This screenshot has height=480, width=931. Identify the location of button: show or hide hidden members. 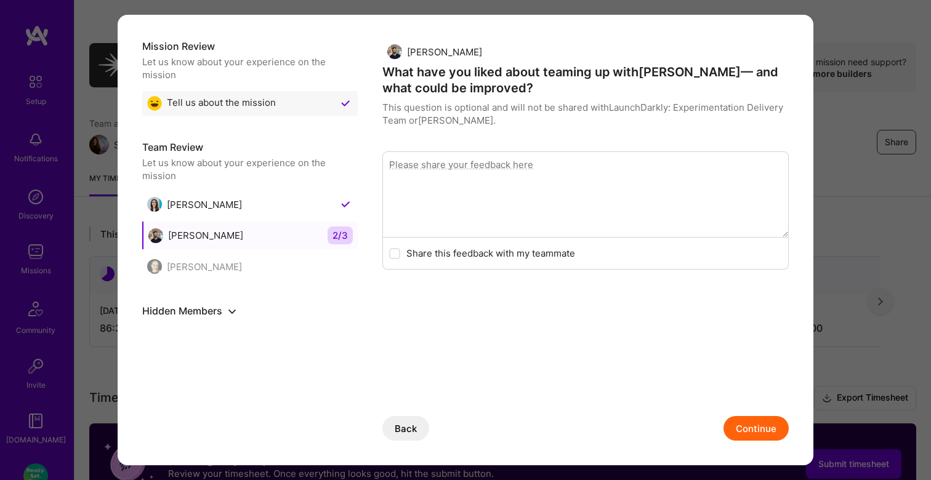
(232, 311).